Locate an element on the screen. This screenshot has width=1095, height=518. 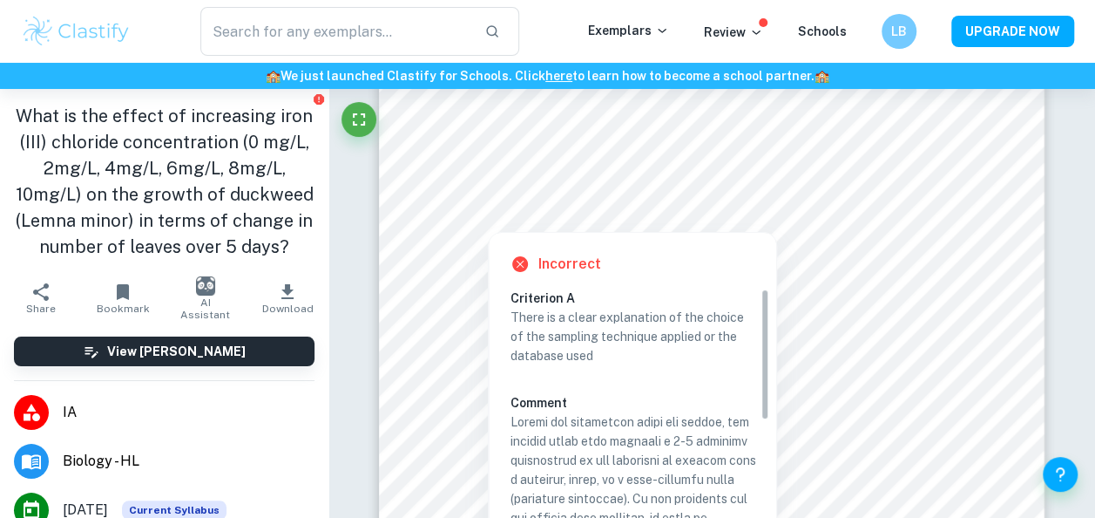
button: Fullscreen is located at coordinates (359, 119).